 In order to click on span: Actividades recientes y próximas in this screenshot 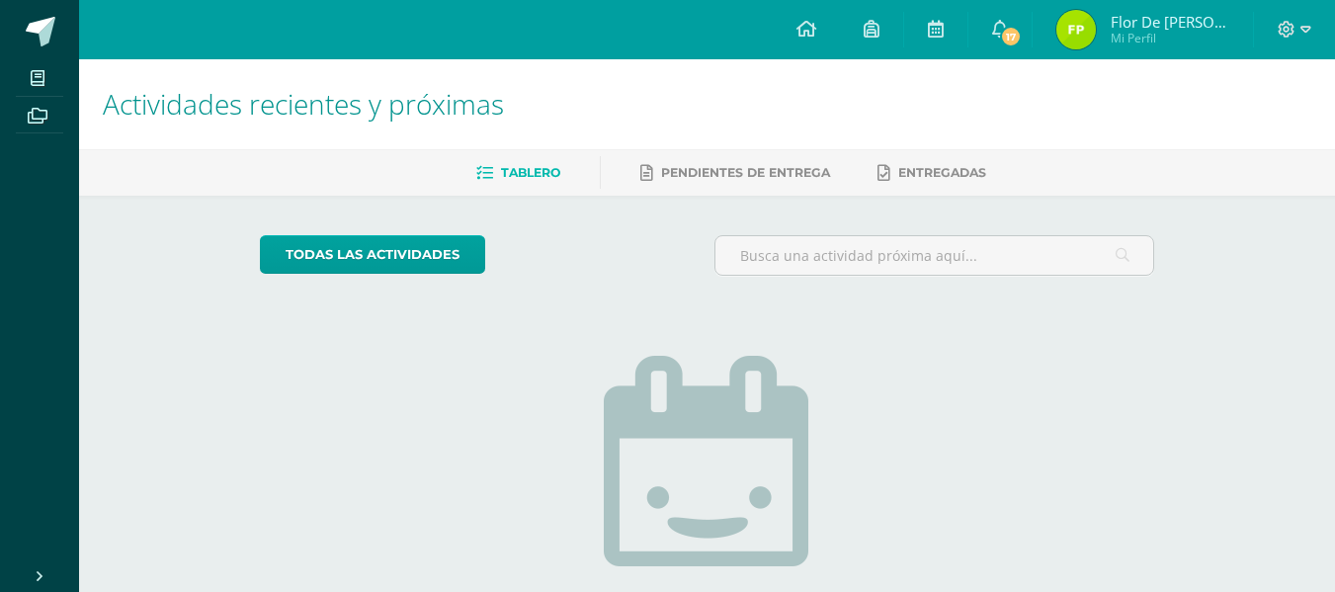, I will do `click(303, 104)`.